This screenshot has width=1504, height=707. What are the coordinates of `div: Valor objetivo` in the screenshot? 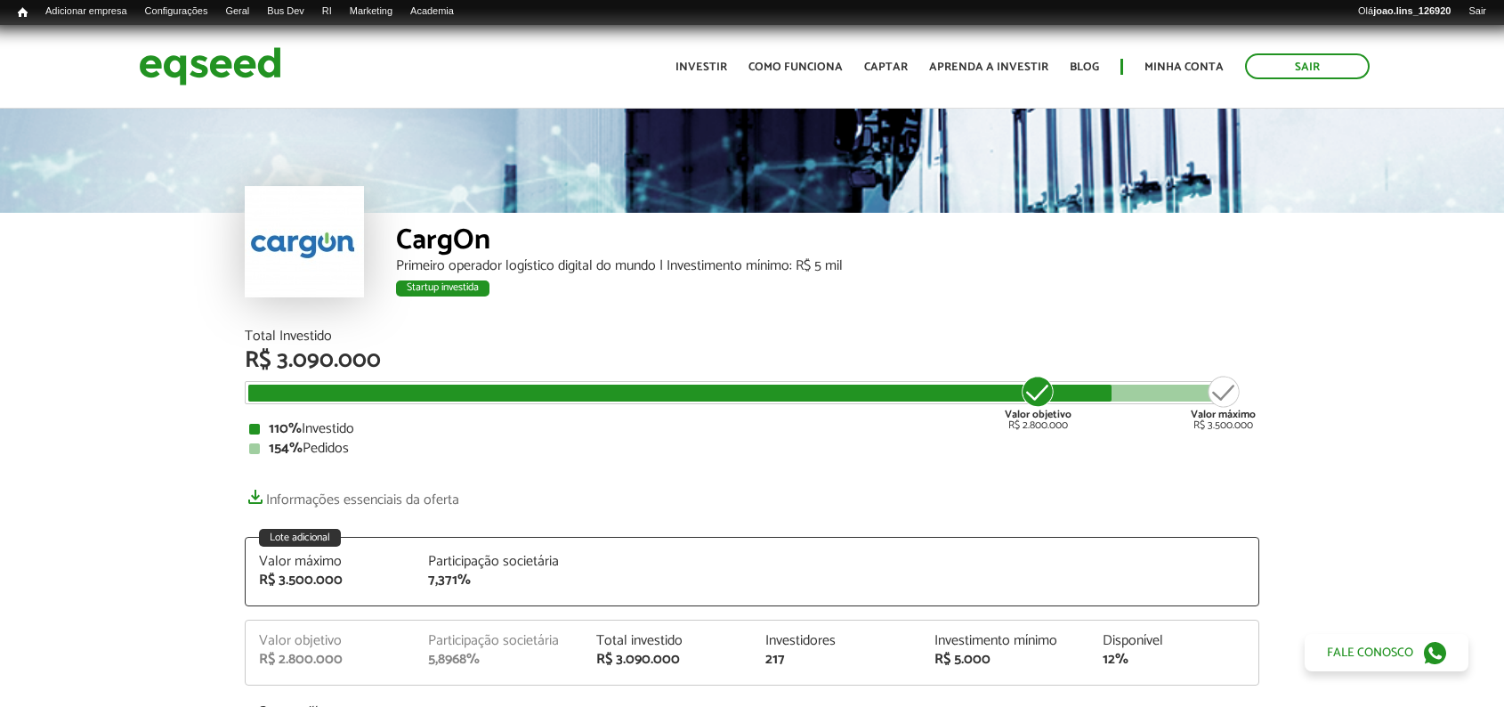 It's located at (330, 641).